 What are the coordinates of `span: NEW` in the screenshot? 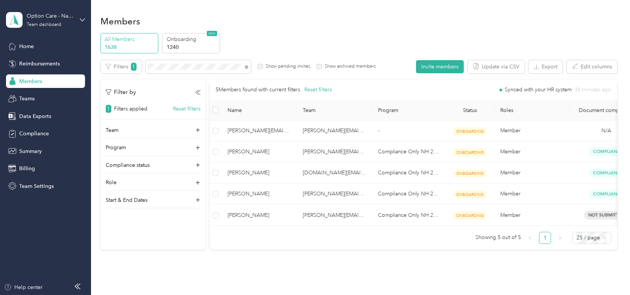 It's located at (212, 33).